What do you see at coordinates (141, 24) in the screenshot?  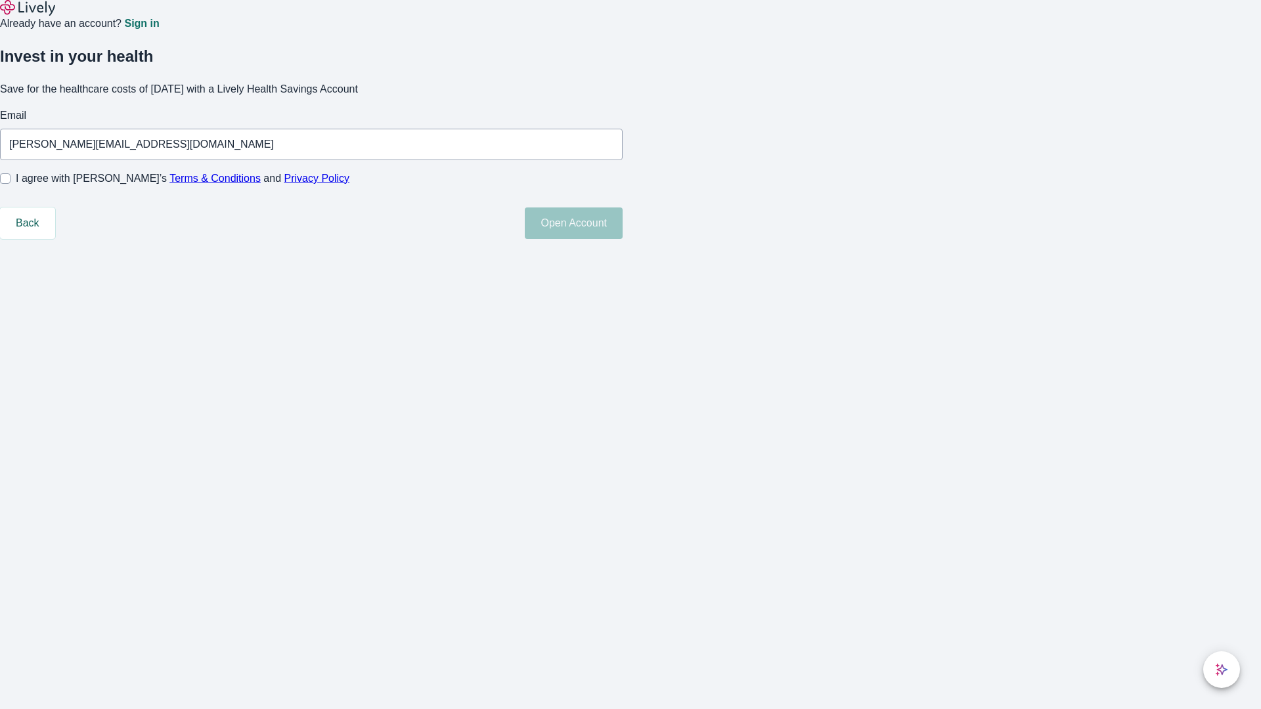 I see `a: Sign in` at bounding box center [141, 24].